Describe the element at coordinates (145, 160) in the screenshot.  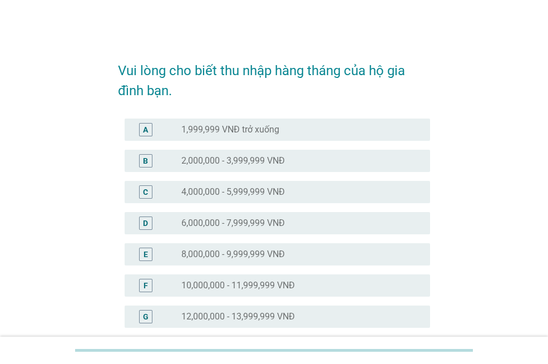
I see `div: B` at that location.